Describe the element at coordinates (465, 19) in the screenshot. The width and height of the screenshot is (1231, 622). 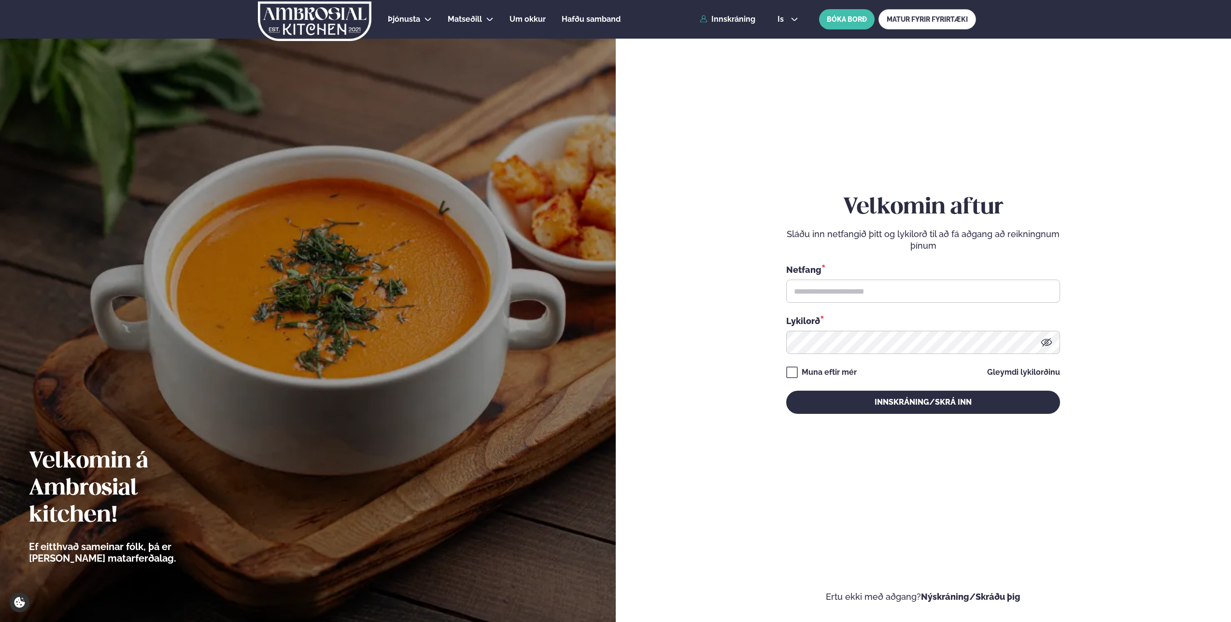
I see `span: Matseðill` at that location.